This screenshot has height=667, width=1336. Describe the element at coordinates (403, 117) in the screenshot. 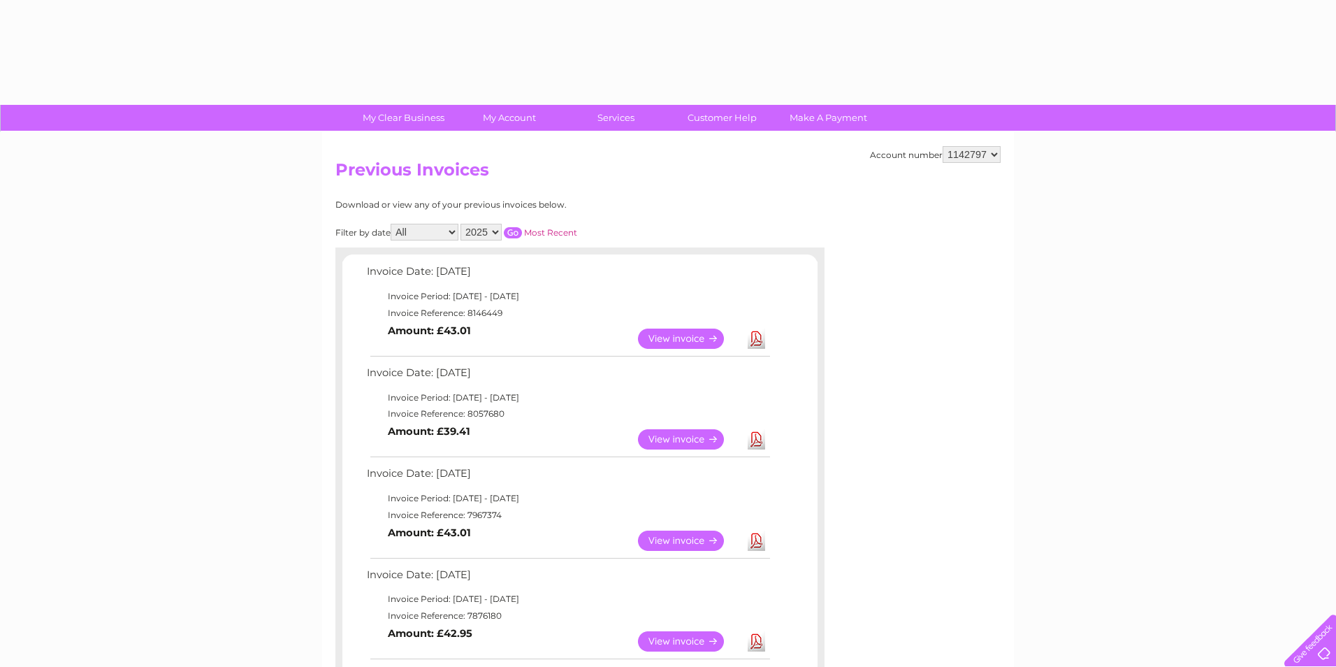

I see `a: My Clear Business` at that location.